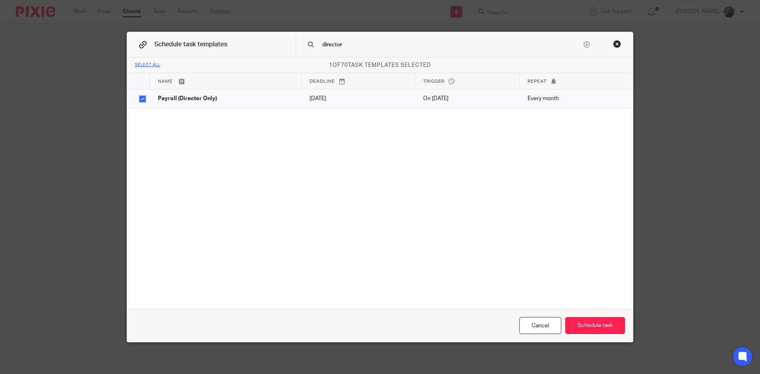  What do you see at coordinates (380, 65) in the screenshot?
I see `p: of task templates selected` at bounding box center [380, 65].